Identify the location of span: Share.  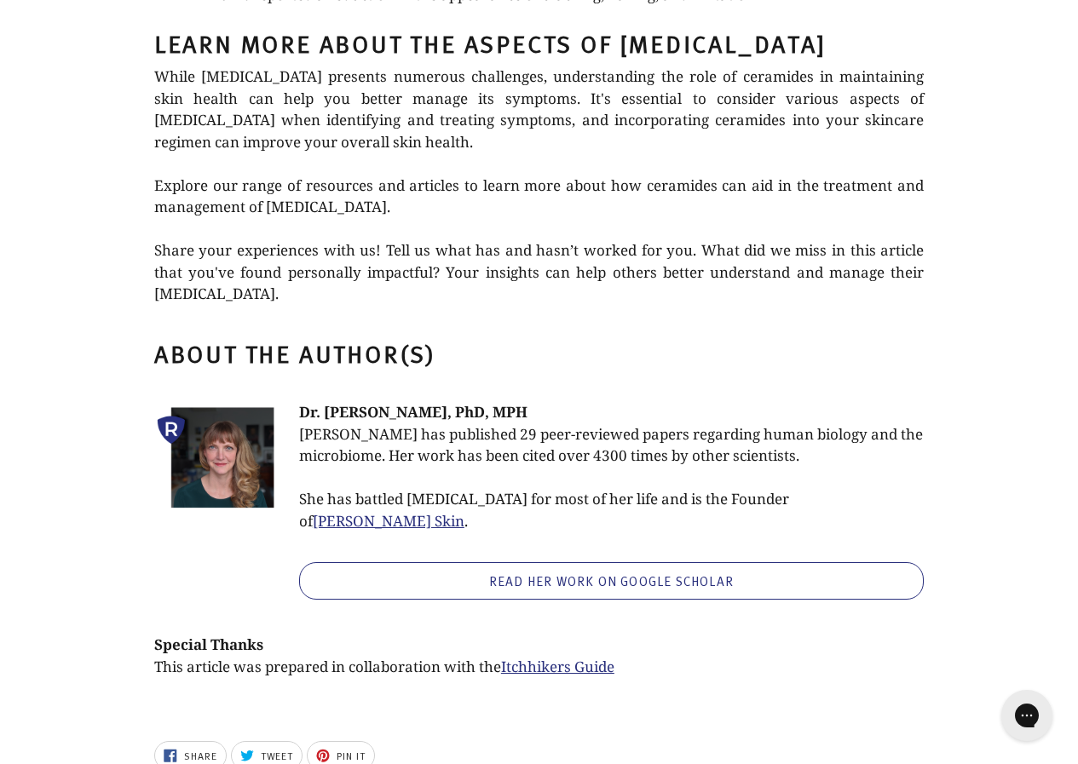
(200, 756).